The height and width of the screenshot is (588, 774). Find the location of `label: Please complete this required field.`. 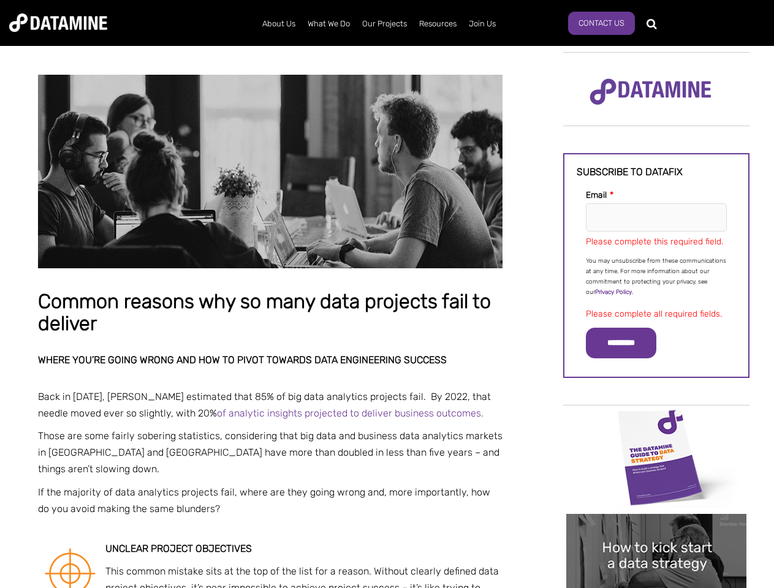

label: Please complete this required field. is located at coordinates (654, 241).